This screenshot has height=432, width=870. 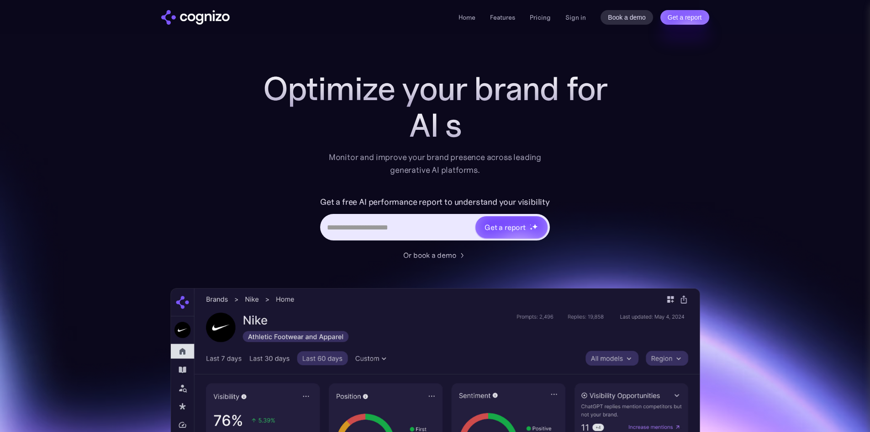 I want to click on a: Book a demo, so click(x=627, y=17).